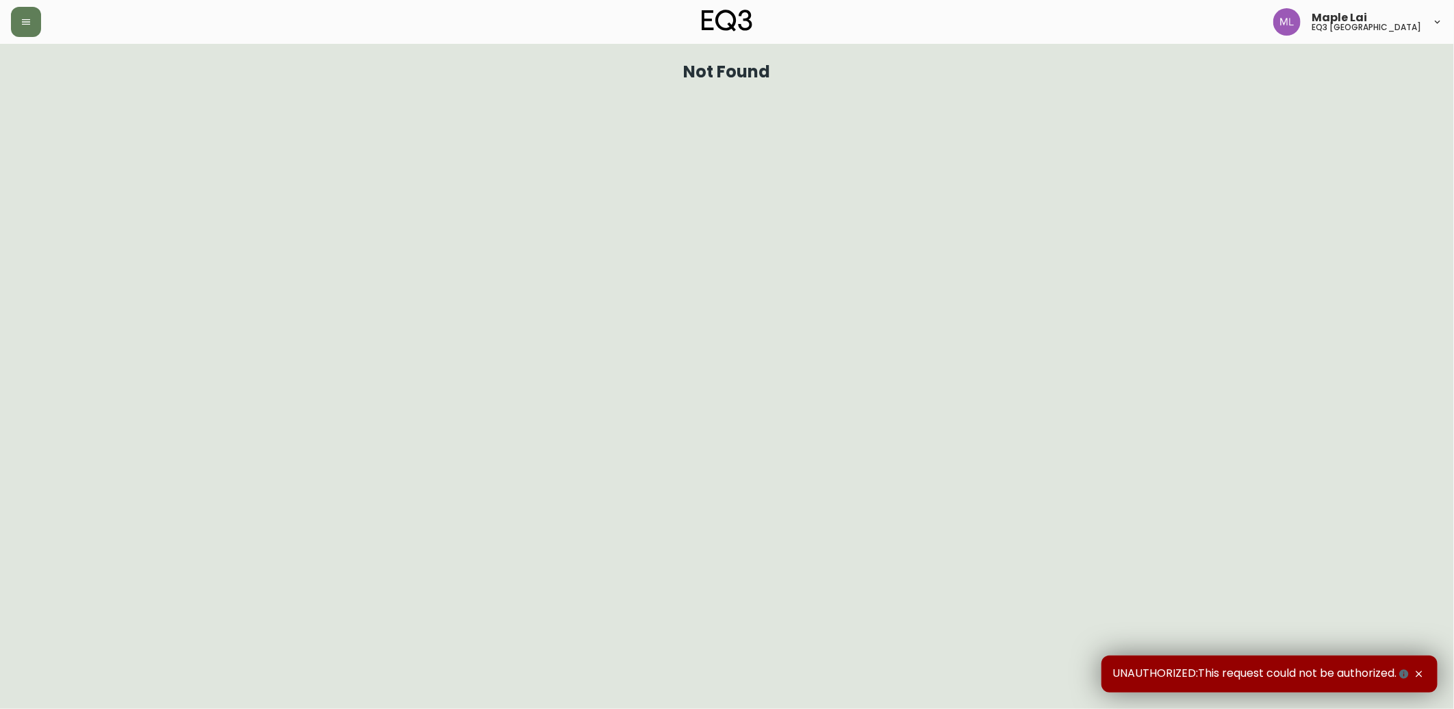 The image size is (1454, 709). I want to click on img: logo, so click(727, 21).